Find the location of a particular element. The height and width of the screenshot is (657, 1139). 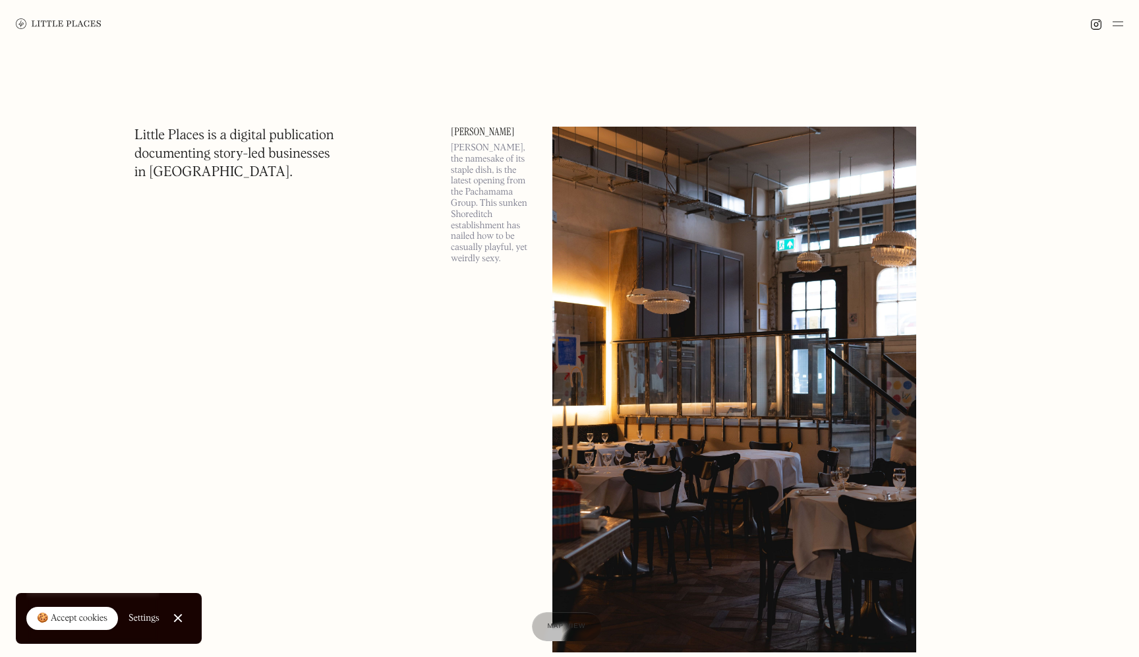

div: Settings is located at coordinates (144, 618).